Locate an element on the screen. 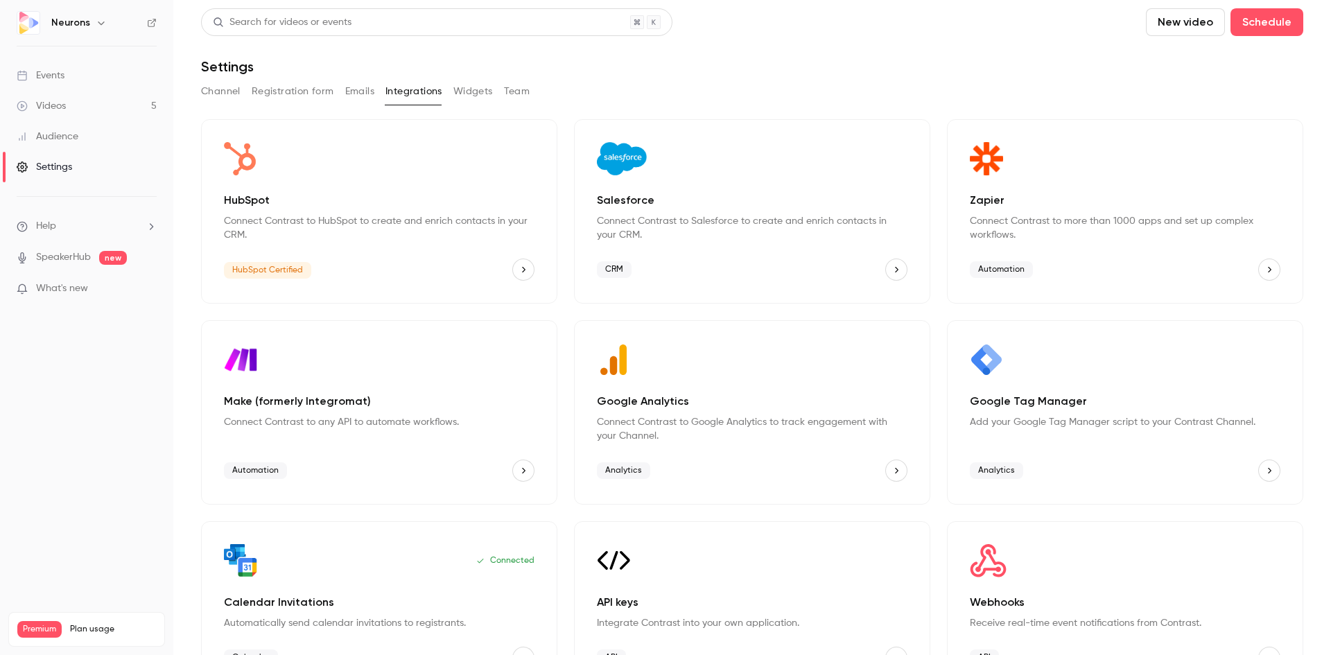  span: new is located at coordinates (113, 258).